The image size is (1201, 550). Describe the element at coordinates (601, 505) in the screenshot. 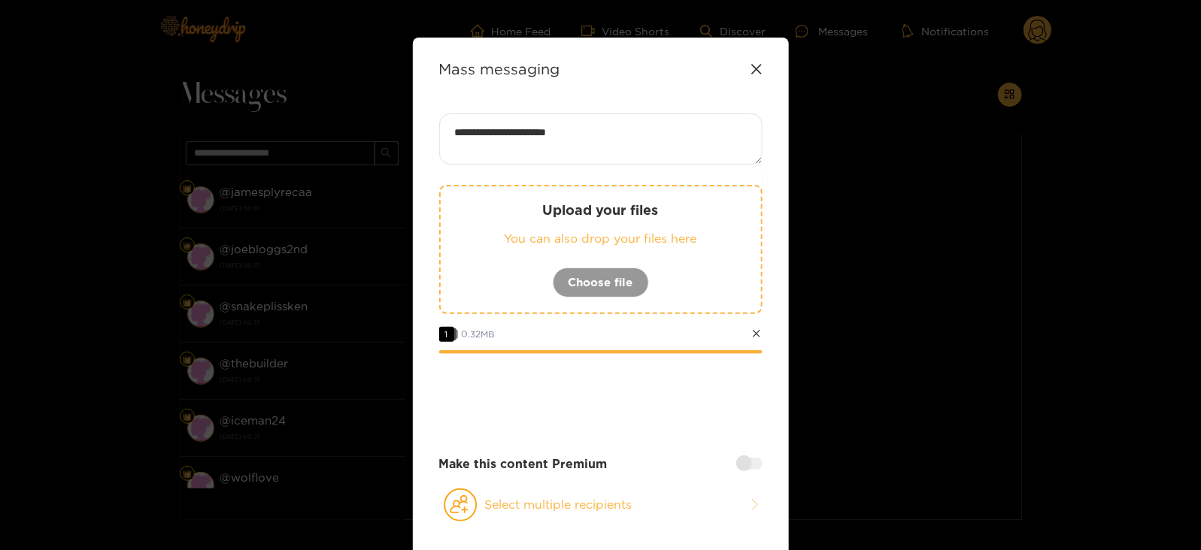

I see `button: Select multiple recipients` at that location.